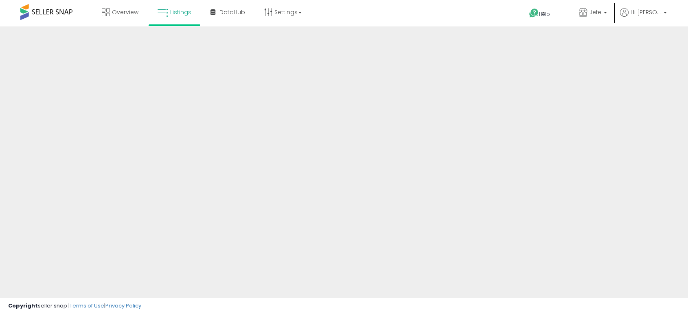  What do you see at coordinates (87, 306) in the screenshot?
I see `a: Terms of Use` at bounding box center [87, 306].